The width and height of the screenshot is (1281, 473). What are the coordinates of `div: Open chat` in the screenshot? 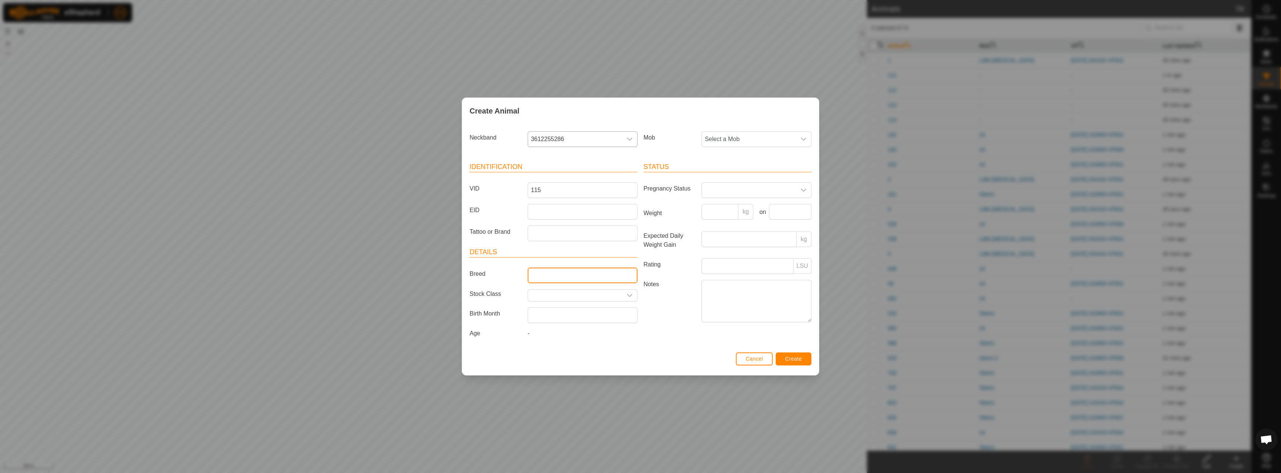 It's located at (1266, 440).